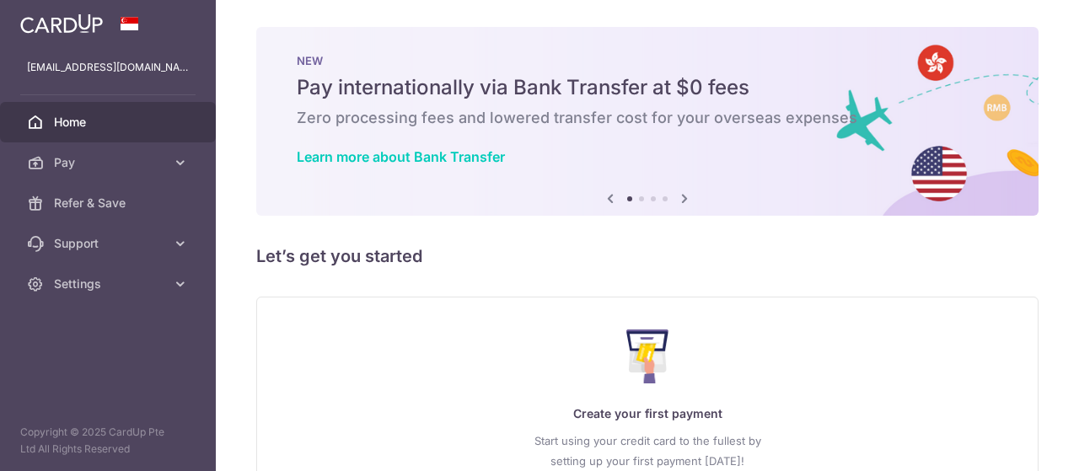 This screenshot has height=471, width=1079. Describe the element at coordinates (110, 284) in the screenshot. I see `span: Settings` at that location.